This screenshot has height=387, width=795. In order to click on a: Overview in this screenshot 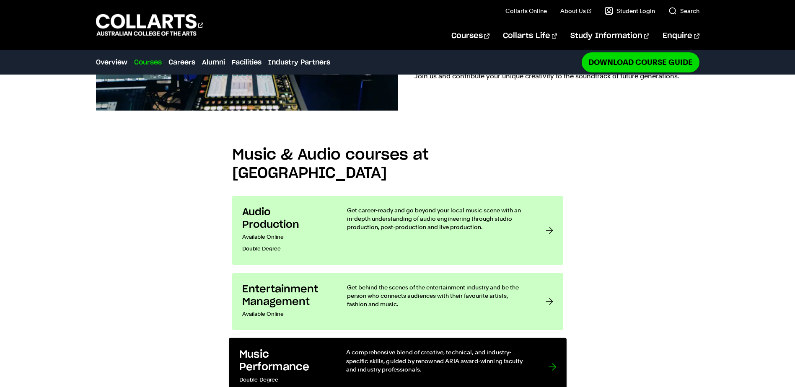, I will do `click(111, 62)`.